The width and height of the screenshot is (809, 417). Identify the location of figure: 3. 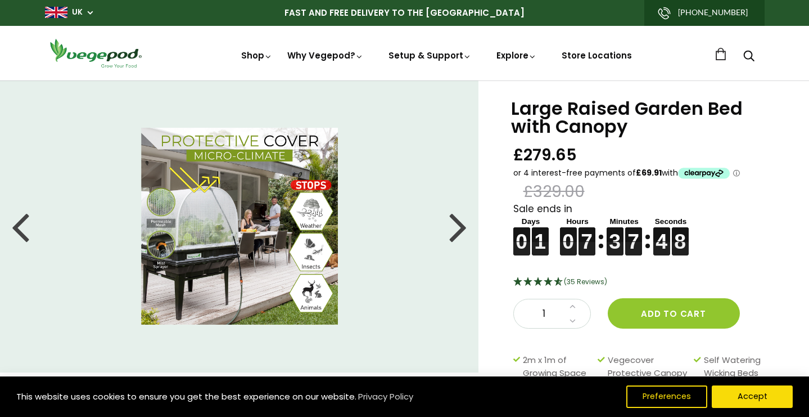
(615, 234).